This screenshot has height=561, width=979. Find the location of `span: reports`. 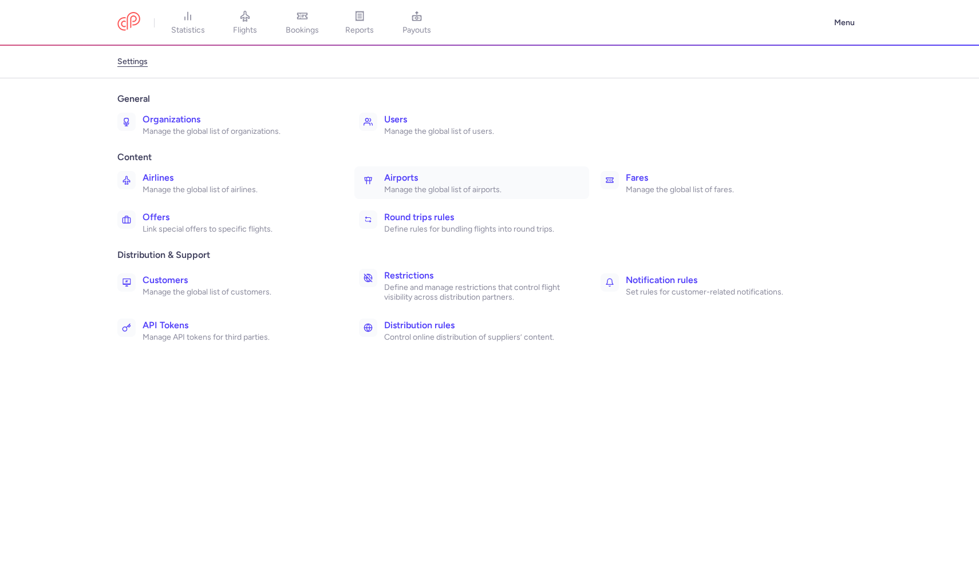

span: reports is located at coordinates (359, 30).